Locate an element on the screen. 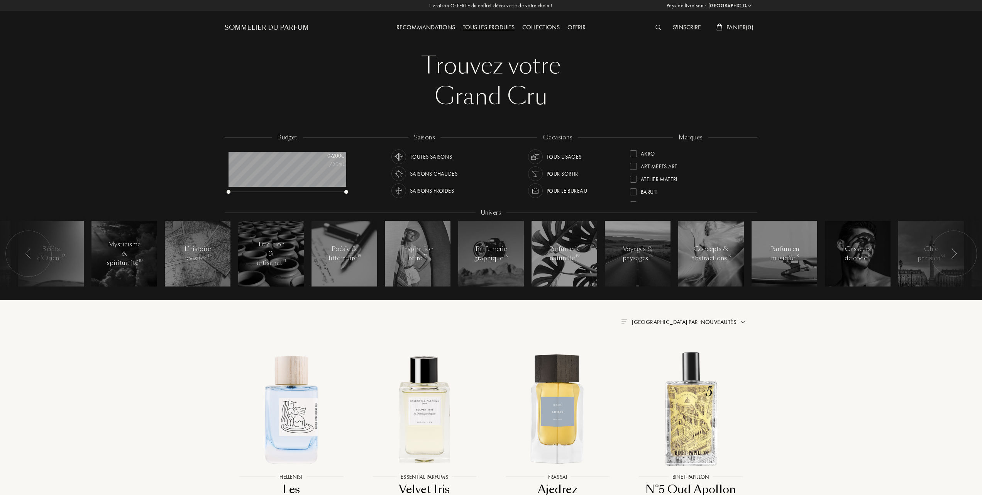 The image size is (982, 495). img: Les Dieux aux Bains Hellenist is located at coordinates (291, 408).